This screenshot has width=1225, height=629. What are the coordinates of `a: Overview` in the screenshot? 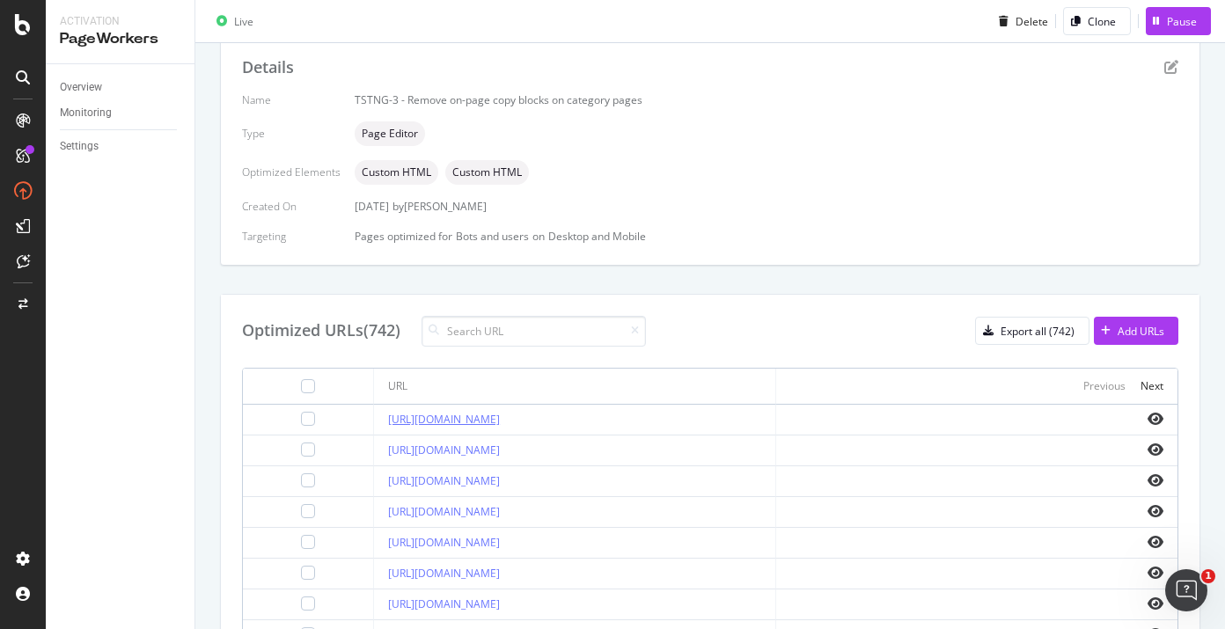 It's located at (121, 87).